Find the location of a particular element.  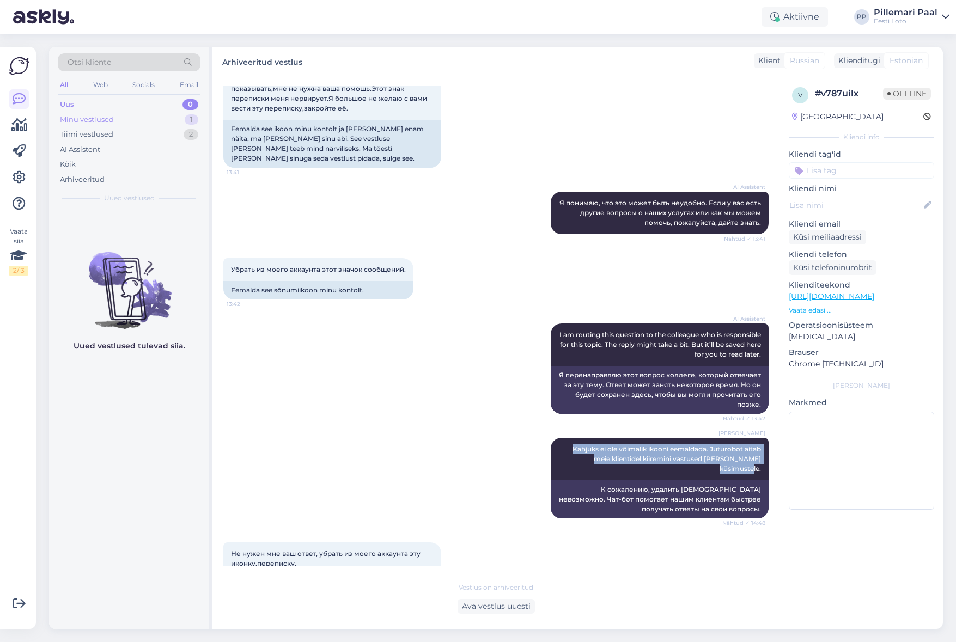

span: Uued vestlused is located at coordinates (129, 198).